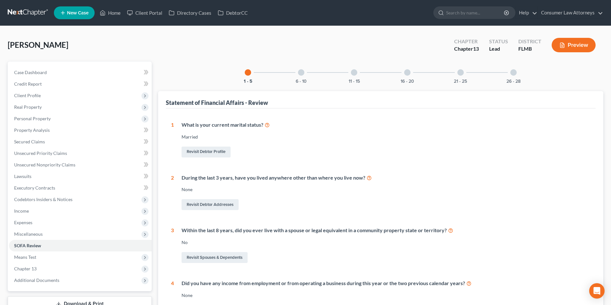  I want to click on span: Chapter 13, so click(25, 268).